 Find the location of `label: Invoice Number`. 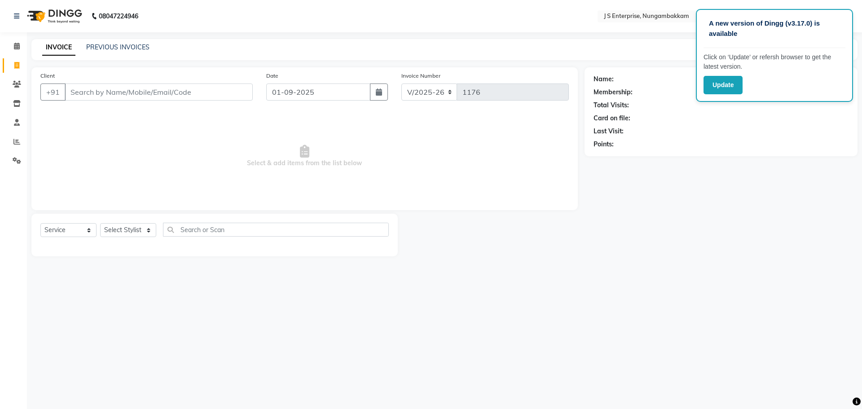

label: Invoice Number is located at coordinates (421, 76).